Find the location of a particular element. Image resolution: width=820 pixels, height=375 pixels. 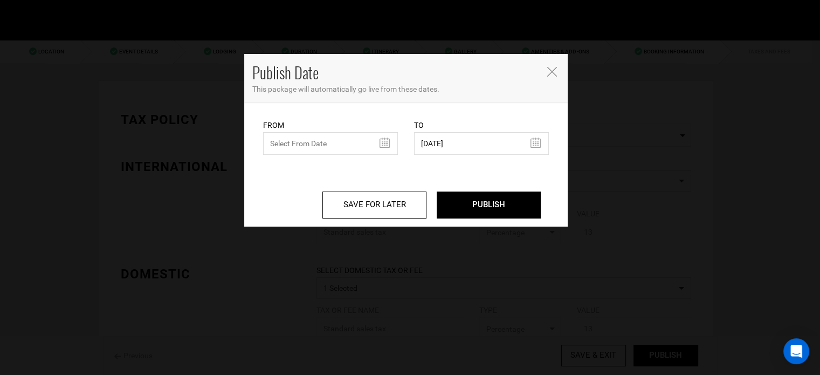

button: Close is located at coordinates (552, 71).